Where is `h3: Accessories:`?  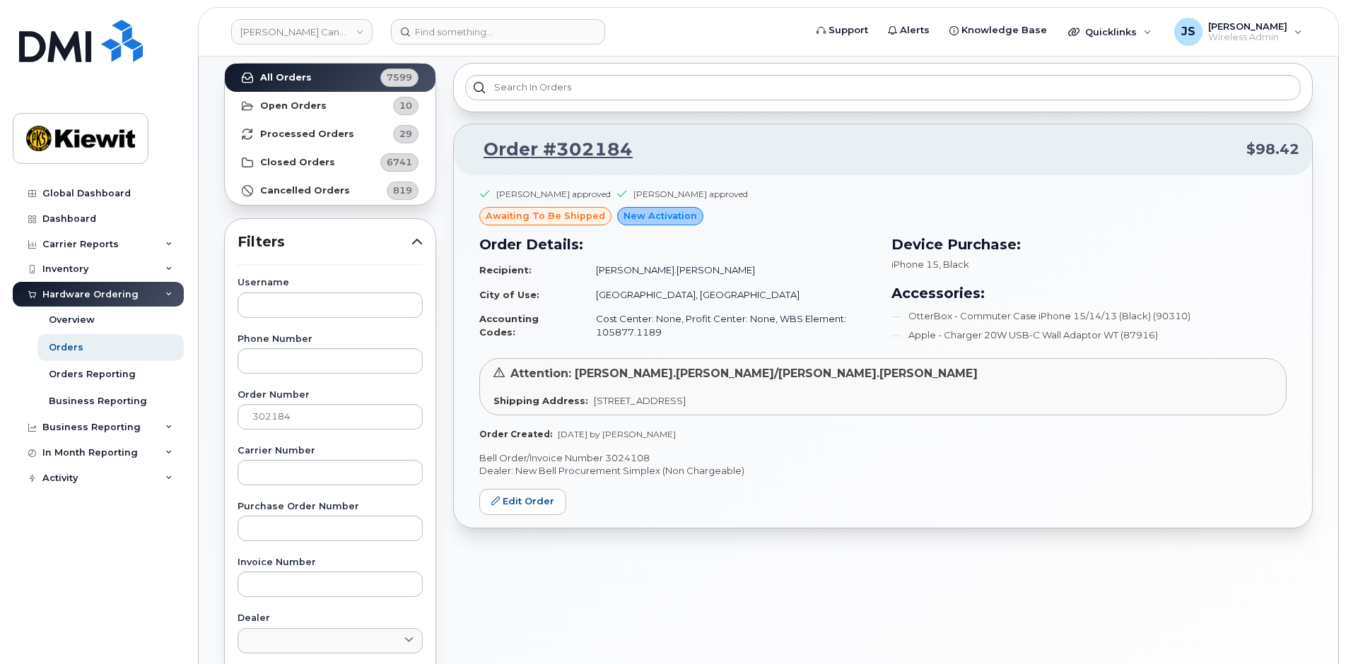 h3: Accessories: is located at coordinates (1089, 293).